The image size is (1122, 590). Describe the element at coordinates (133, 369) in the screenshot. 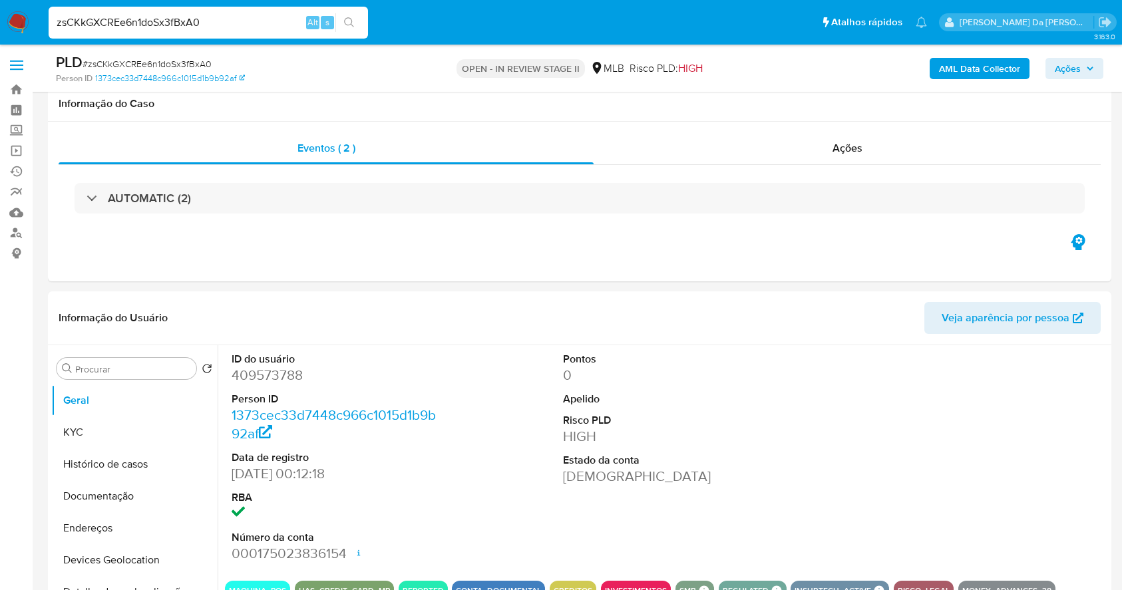

I see `input: Procurar` at that location.